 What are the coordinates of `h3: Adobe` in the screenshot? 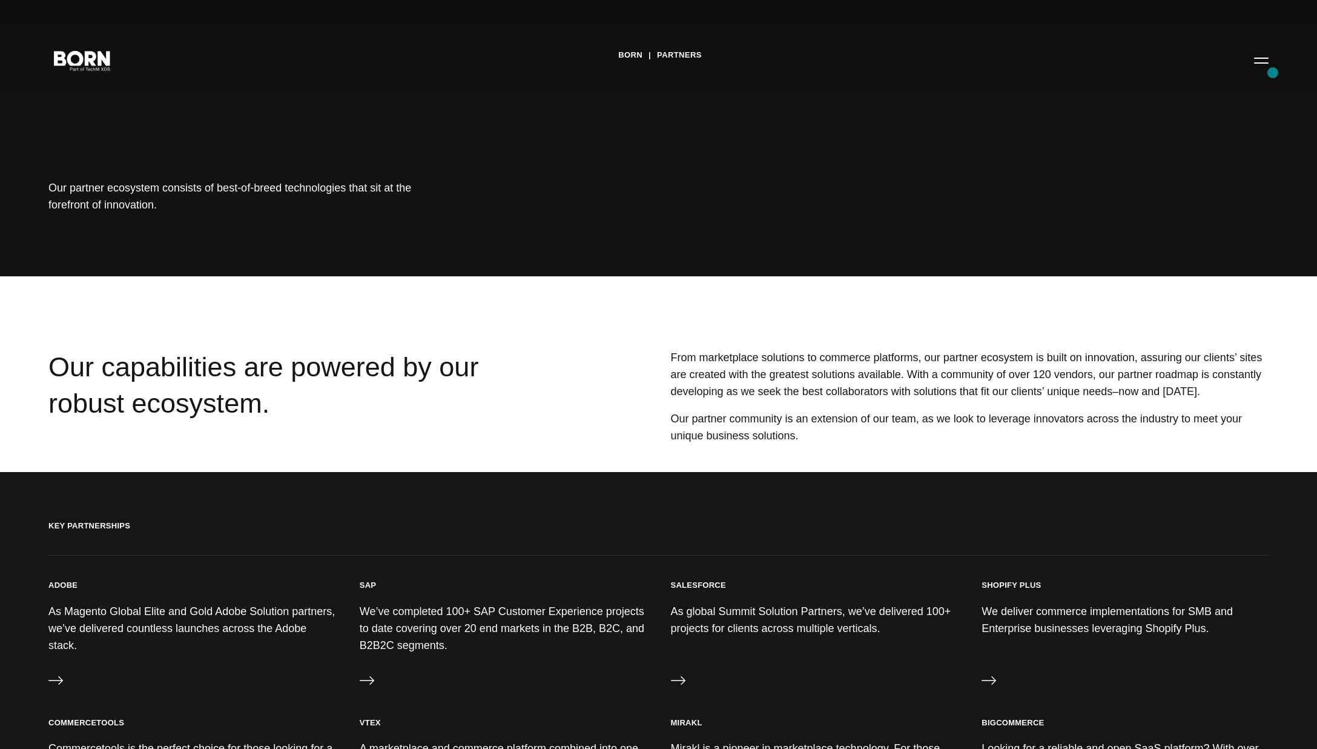 It's located at (63, 584).